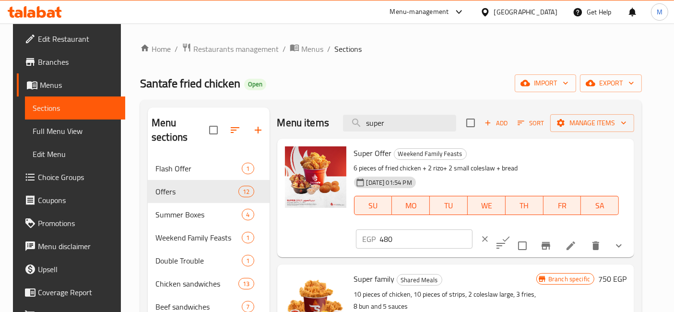  What do you see at coordinates (419, 280) in the screenshot?
I see `div: Shared Meals` at bounding box center [419, 280].